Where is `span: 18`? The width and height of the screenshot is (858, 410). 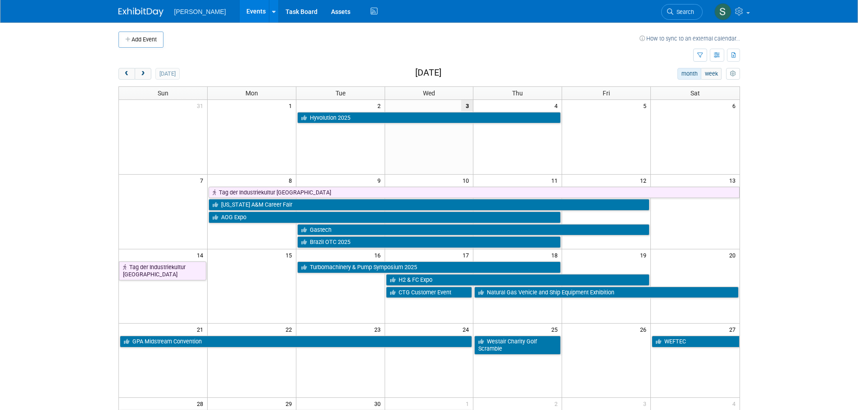 span: 18 is located at coordinates (555, 255).